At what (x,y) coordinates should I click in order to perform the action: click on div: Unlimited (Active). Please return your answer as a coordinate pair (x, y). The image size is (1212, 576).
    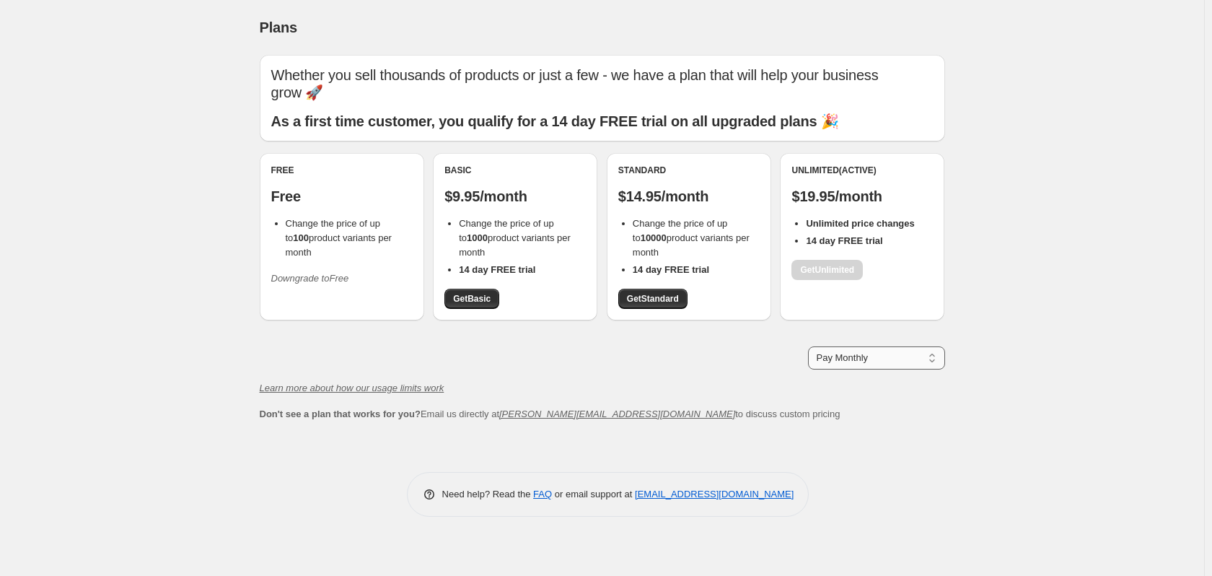
    Looking at the image, I should click on (862, 170).